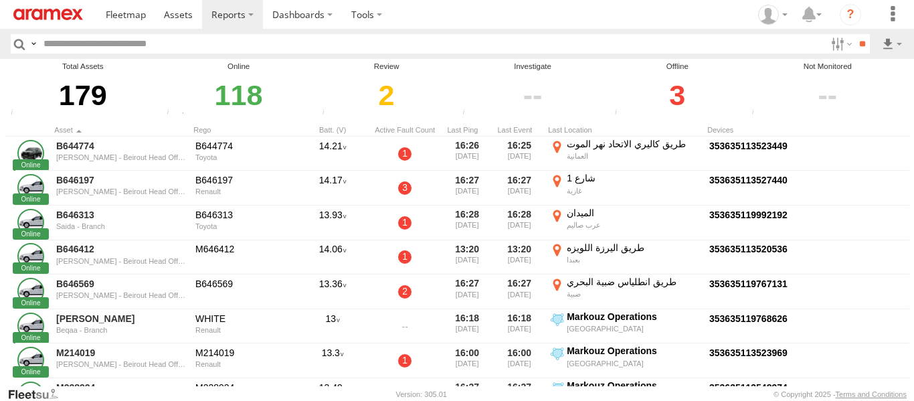 The image size is (914, 401). What do you see at coordinates (121, 146) in the screenshot?
I see `a: B644774` at bounding box center [121, 146].